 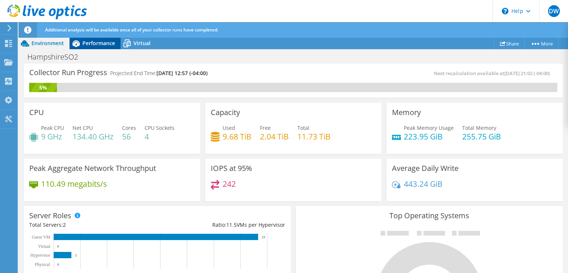 I want to click on div: 5%, so click(x=43, y=88).